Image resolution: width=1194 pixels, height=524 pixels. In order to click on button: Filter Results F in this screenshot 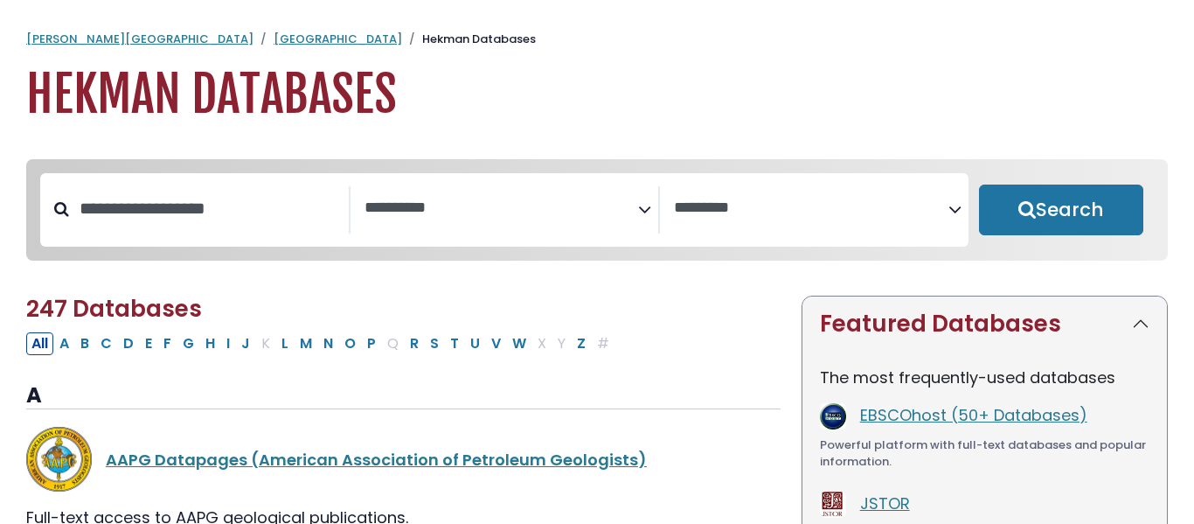, I will do `click(167, 344)`.